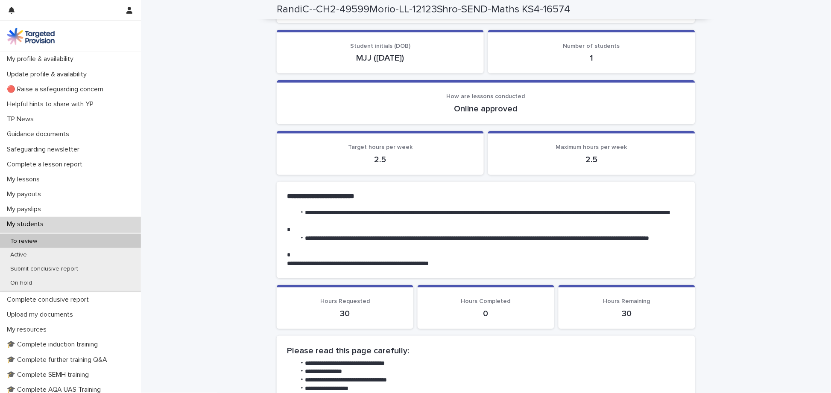 Image resolution: width=831 pixels, height=393 pixels. I want to click on p: On hold, so click(21, 283).